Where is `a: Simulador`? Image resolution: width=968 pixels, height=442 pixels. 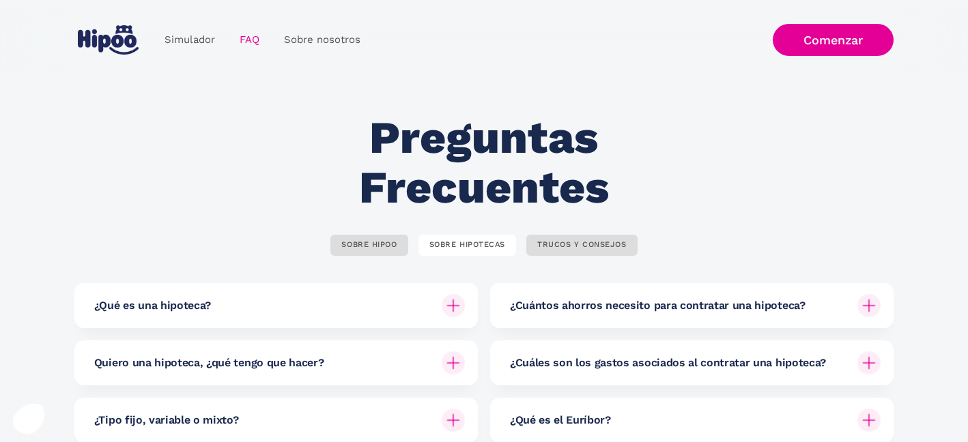 a: Simulador is located at coordinates (190, 40).